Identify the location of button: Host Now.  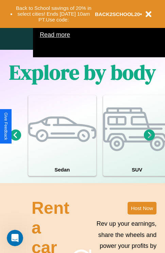
(142, 208).